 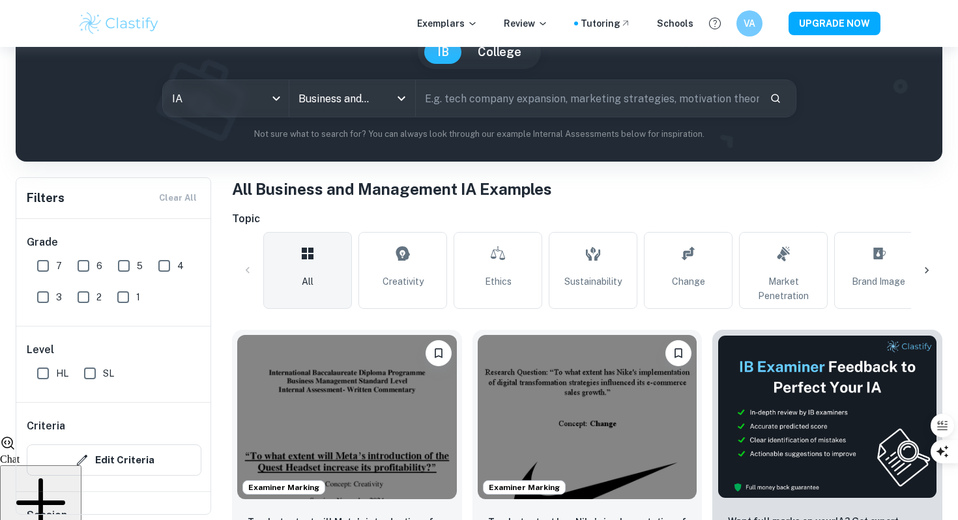 What do you see at coordinates (526, 23) in the screenshot?
I see `p: Review` at bounding box center [526, 23].